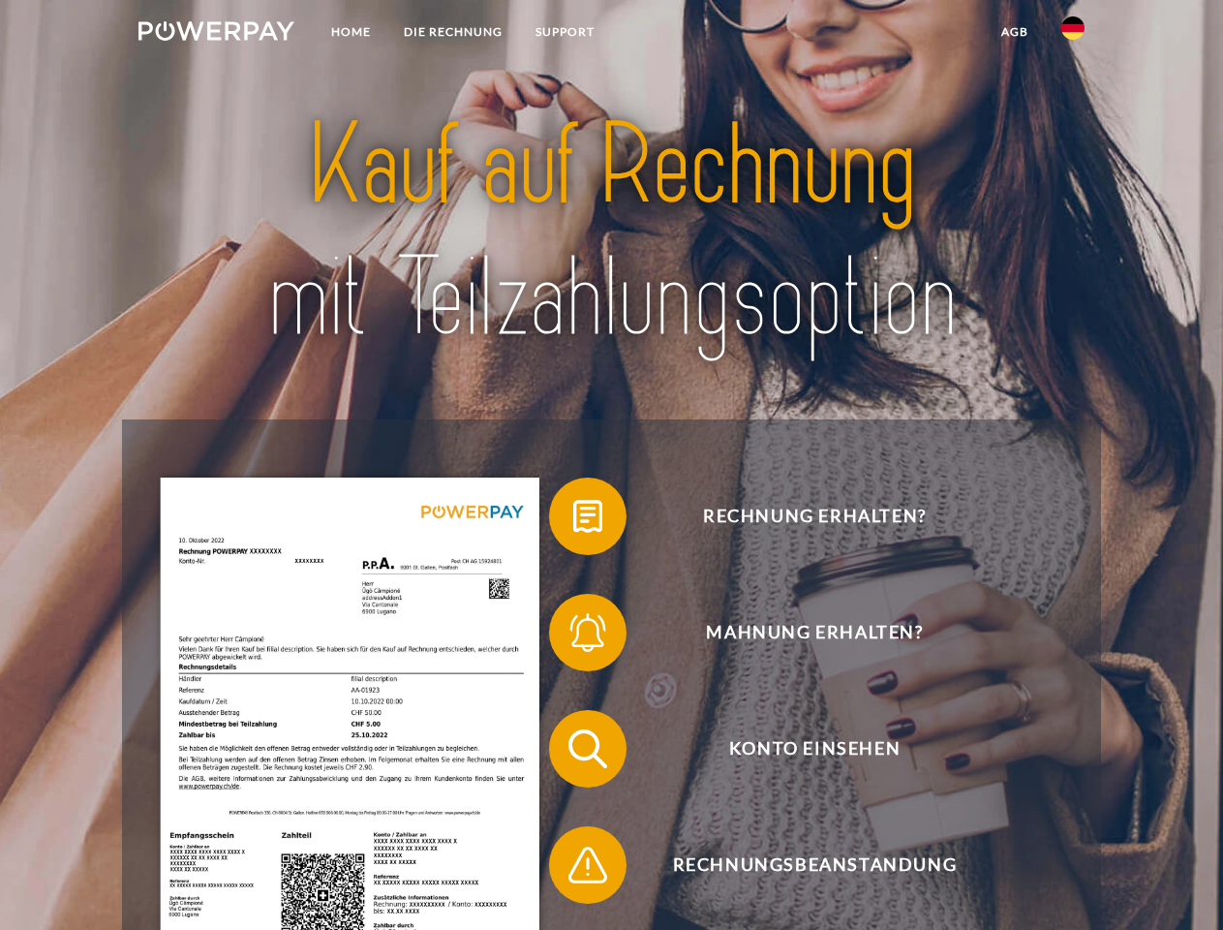 The height and width of the screenshot is (930, 1223). I want to click on span: Konto einsehen, so click(814, 749).